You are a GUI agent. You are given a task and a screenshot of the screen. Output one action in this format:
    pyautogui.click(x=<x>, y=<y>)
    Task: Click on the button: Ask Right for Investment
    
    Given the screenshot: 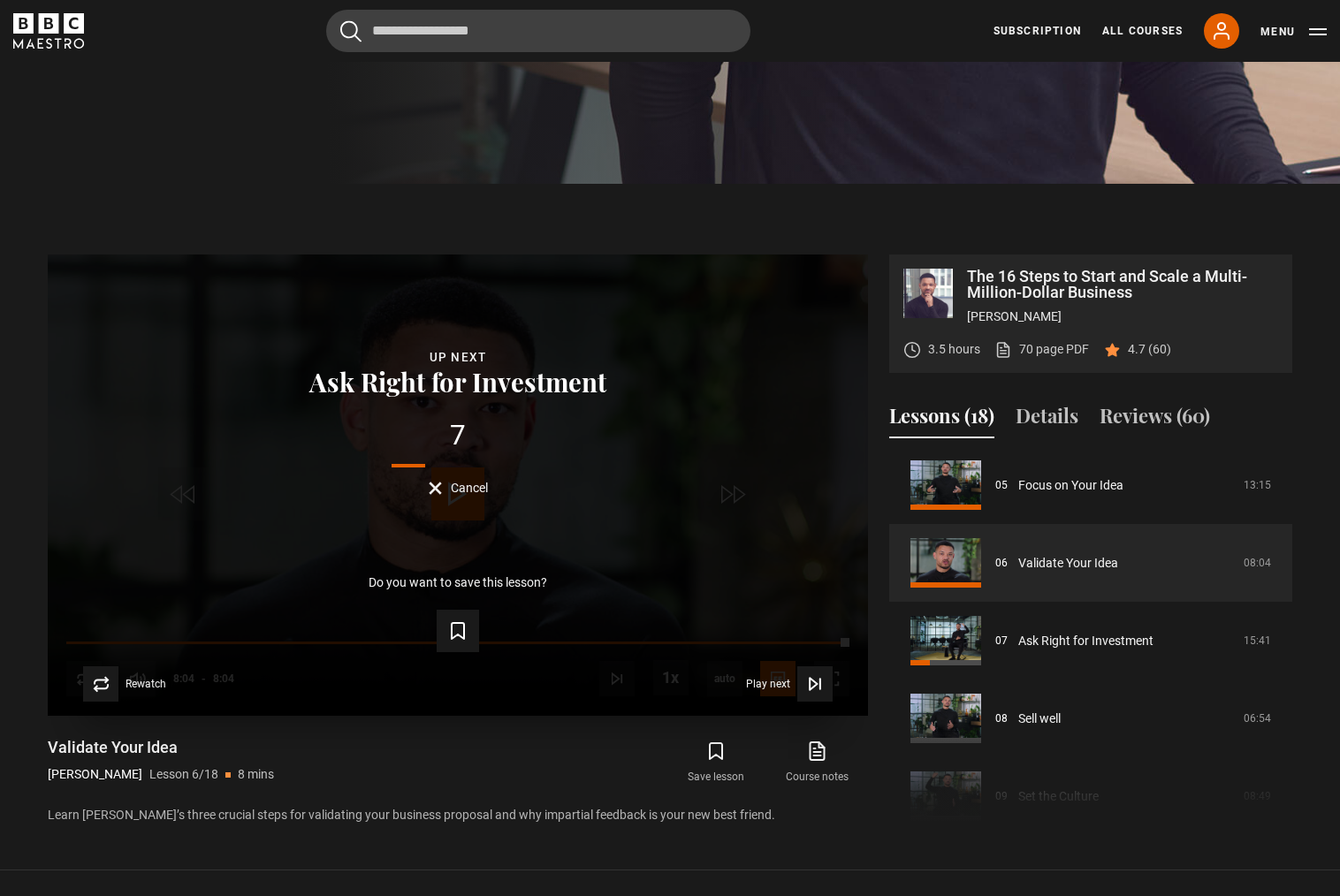 What is the action you would take?
    pyautogui.click(x=458, y=381)
    